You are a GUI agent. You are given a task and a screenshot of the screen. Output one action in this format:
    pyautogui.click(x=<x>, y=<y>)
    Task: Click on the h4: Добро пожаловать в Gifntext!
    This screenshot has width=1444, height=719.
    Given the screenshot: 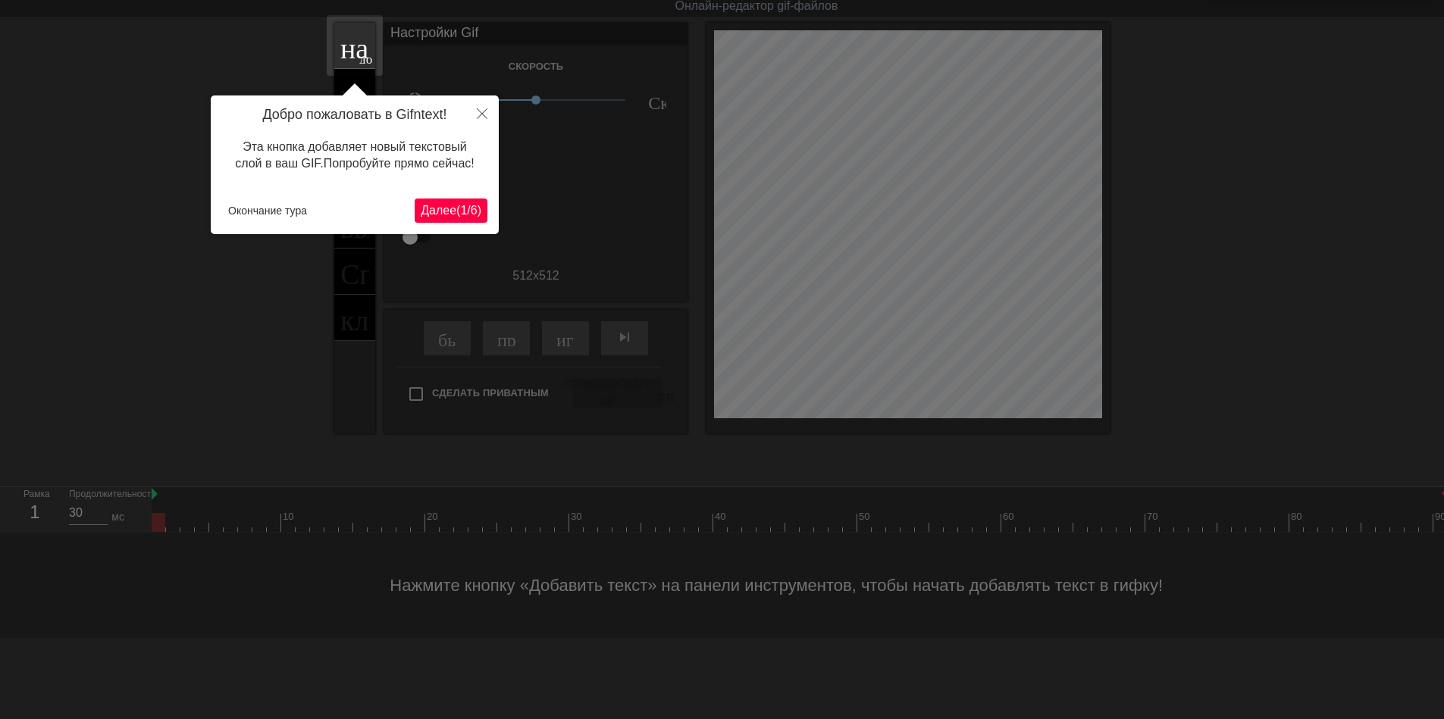 What is the action you would take?
    pyautogui.click(x=355, y=115)
    